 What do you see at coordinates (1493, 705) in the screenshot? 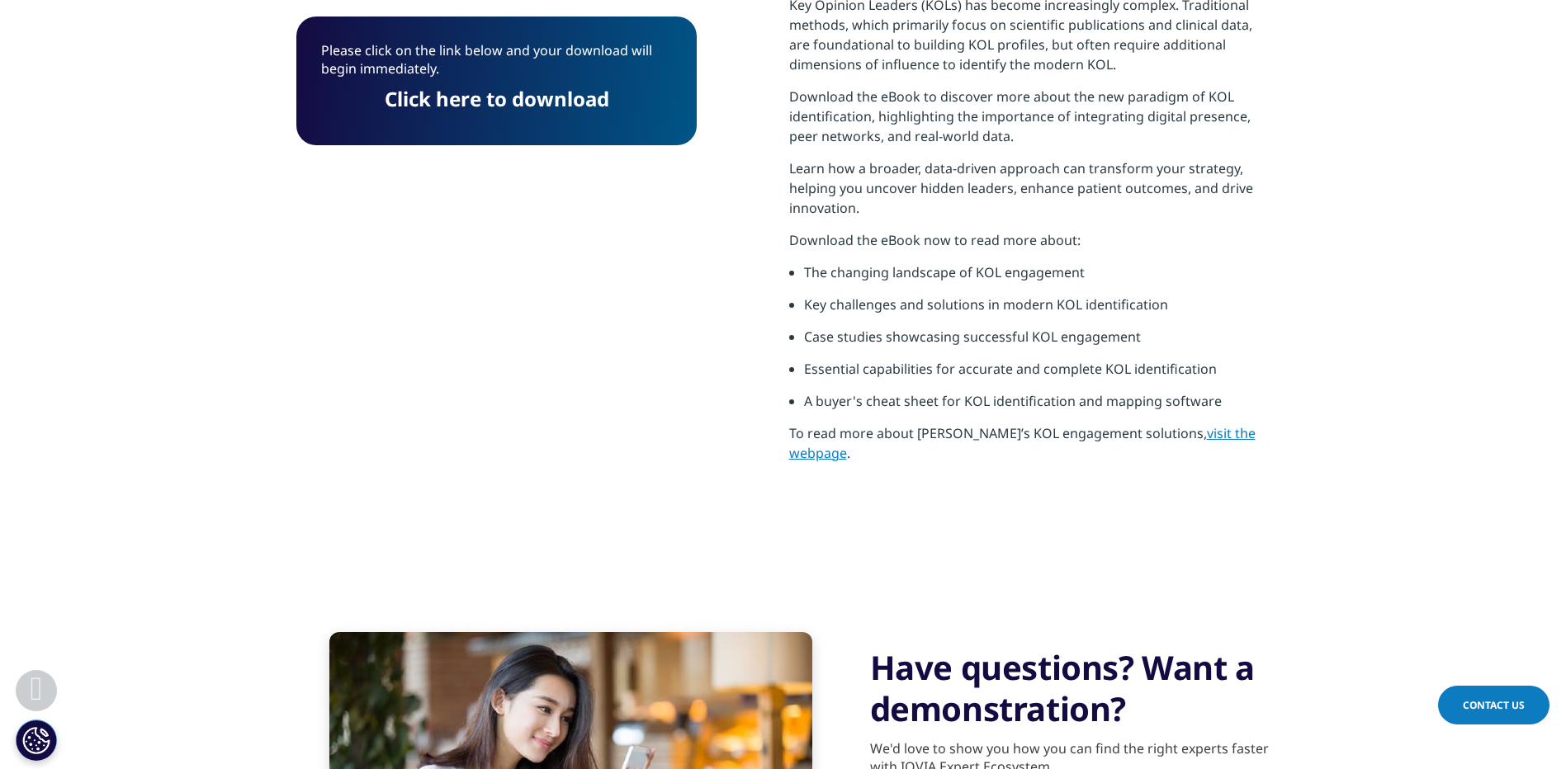
I see `a: Contact Us` at bounding box center [1493, 705].